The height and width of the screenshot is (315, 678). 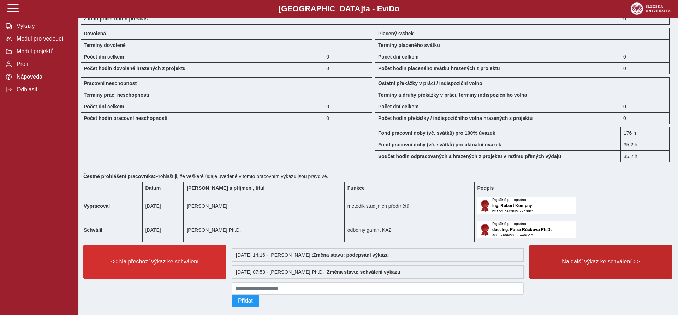 I want to click on span: Přidat, so click(x=246, y=301).